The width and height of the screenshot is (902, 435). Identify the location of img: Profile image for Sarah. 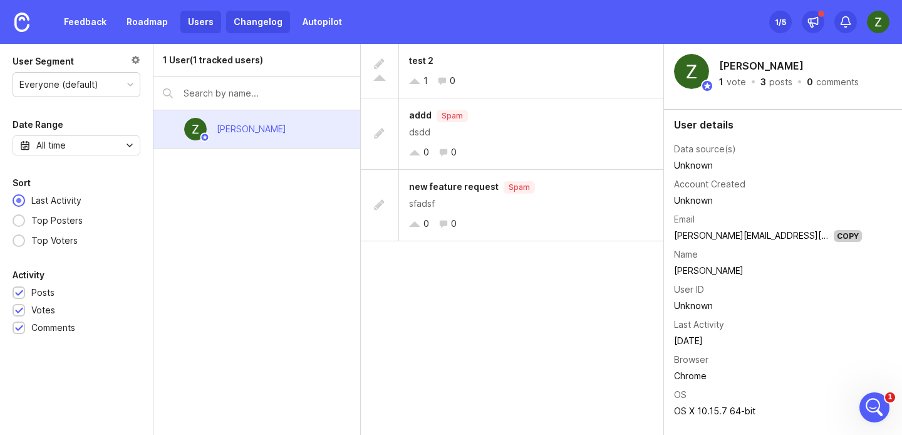
(210, 122).